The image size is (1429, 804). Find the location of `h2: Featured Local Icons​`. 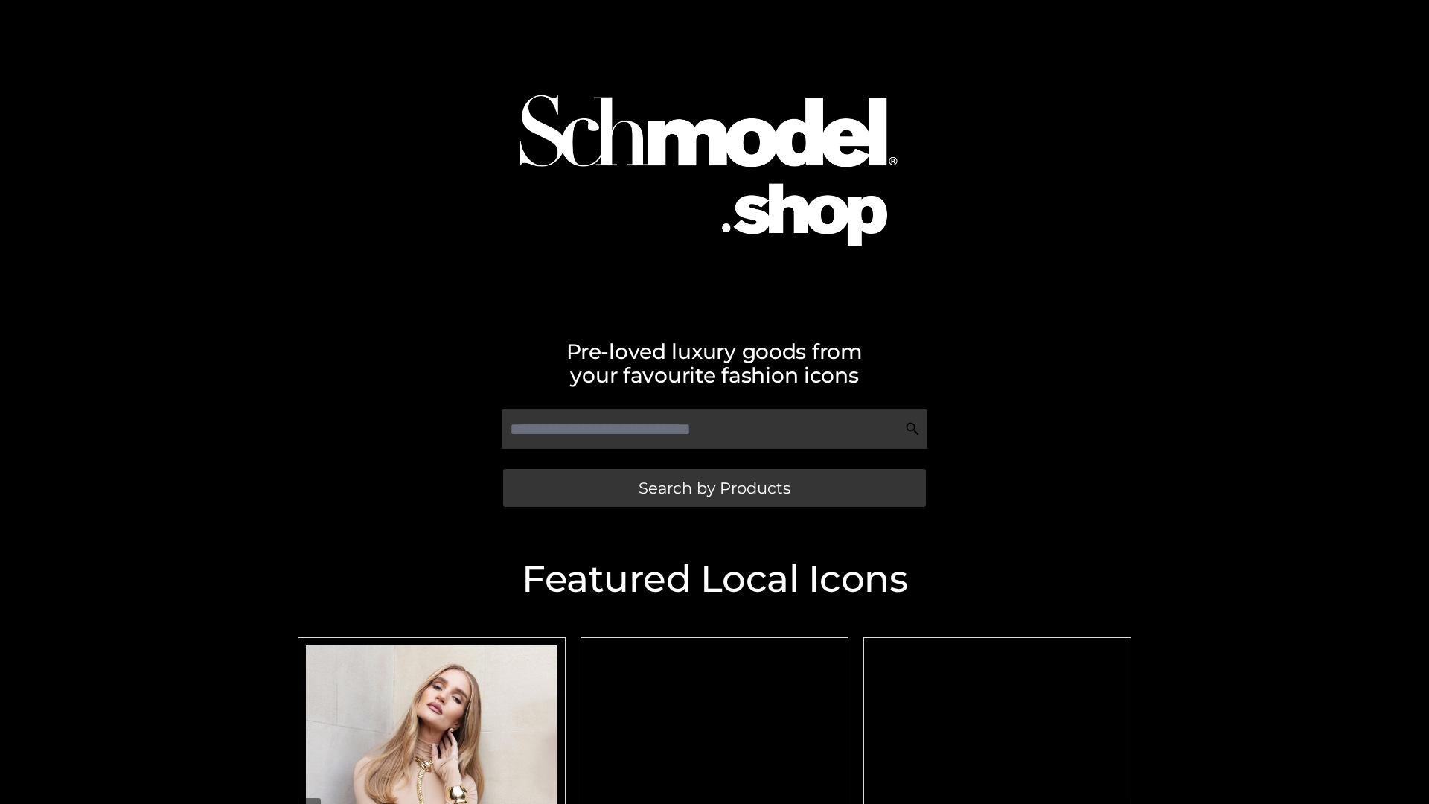

h2: Featured Local Icons​ is located at coordinates (715, 579).